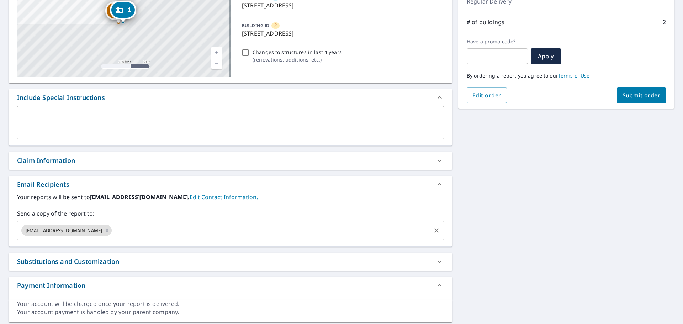  I want to click on p: # of buildings, so click(486, 22).